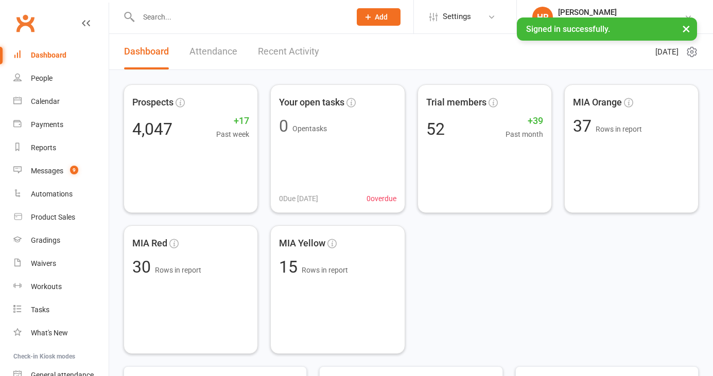 The image size is (713, 376). What do you see at coordinates (40, 310) in the screenshot?
I see `div: Tasks` at bounding box center [40, 310].